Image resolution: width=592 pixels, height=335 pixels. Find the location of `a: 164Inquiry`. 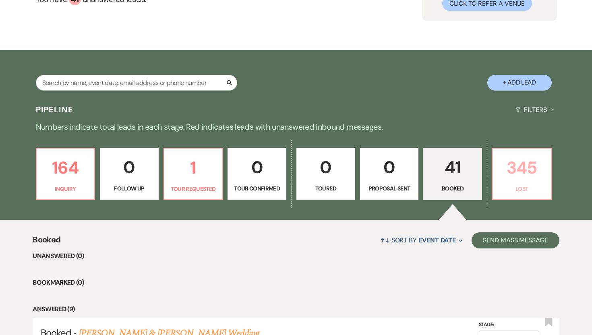

a: 164Inquiry is located at coordinates (66, 174).